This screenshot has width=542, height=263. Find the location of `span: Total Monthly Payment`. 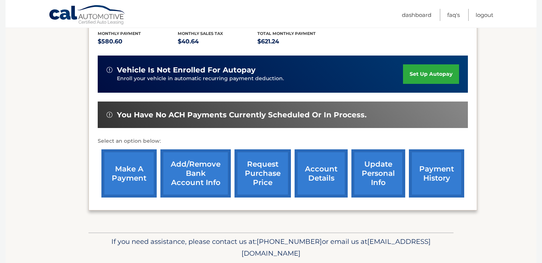

span: Total Monthly Payment is located at coordinates (286, 34).